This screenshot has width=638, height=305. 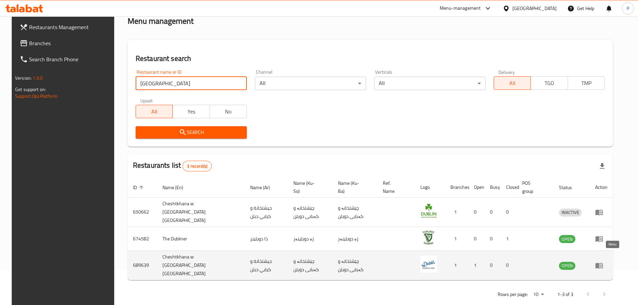 I want to click on span: P, so click(x=628, y=8).